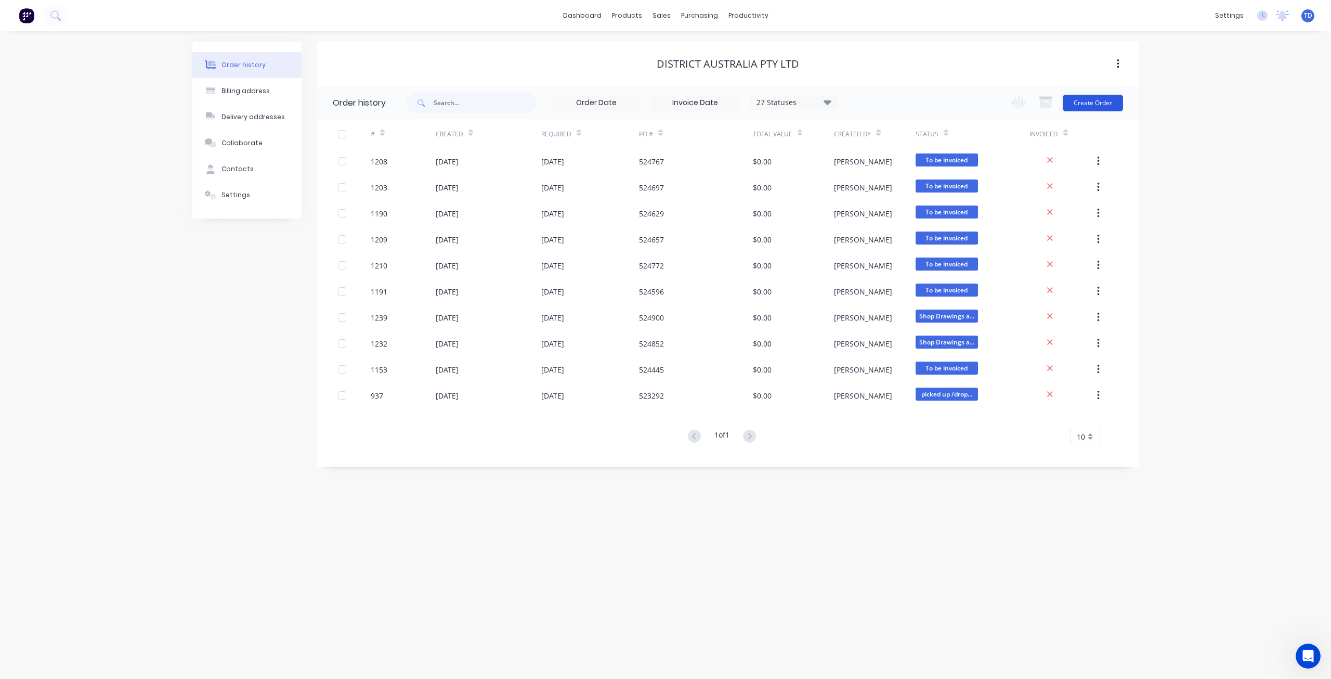  I want to click on div: 937, so click(377, 395).